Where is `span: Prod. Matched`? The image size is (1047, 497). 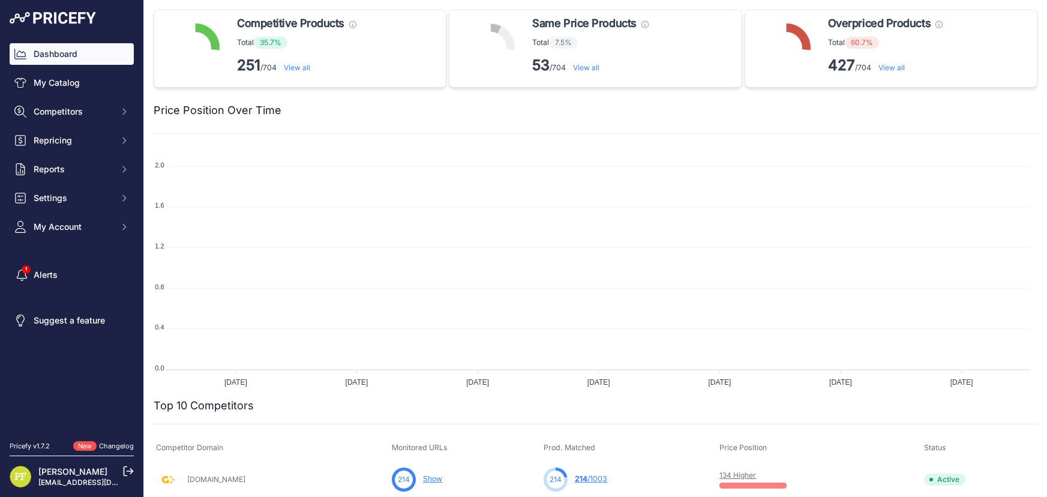
span: Prod. Matched is located at coordinates (570, 447).